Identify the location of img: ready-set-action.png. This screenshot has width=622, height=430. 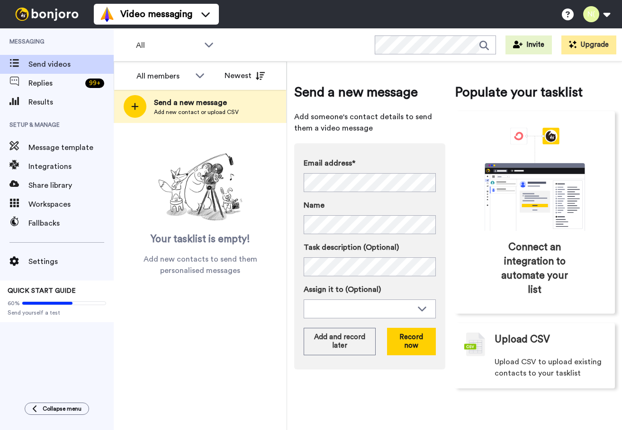
(200, 187).